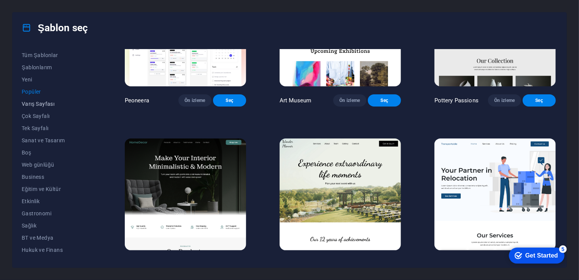  I want to click on span: Web günlüğü, so click(56, 165).